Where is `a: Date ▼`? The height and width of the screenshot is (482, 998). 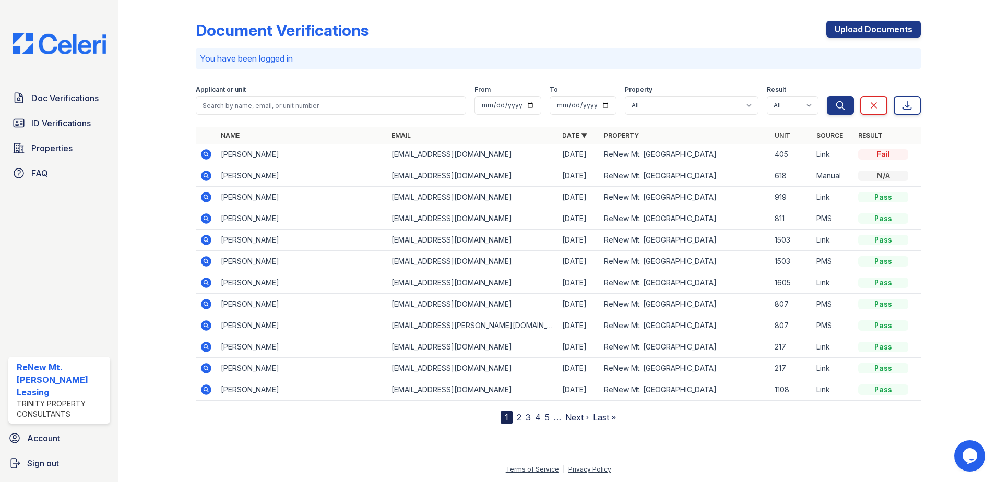 a: Date ▼ is located at coordinates (574, 135).